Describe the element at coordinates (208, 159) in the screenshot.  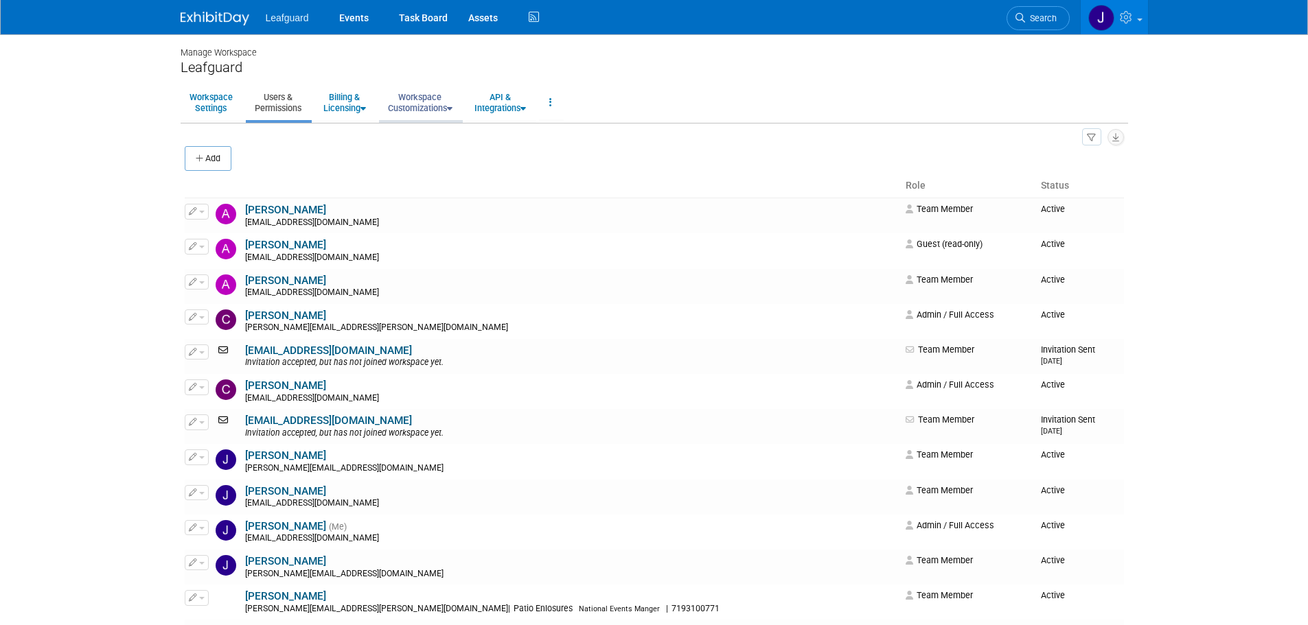
I see `button: Add` at that location.